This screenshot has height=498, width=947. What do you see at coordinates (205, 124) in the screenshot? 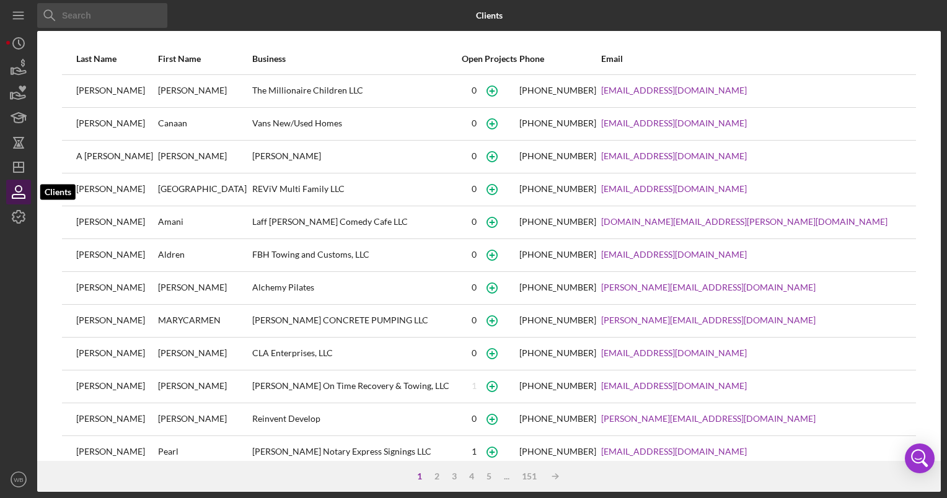
I see `div: Canaan` at bounding box center [205, 124].